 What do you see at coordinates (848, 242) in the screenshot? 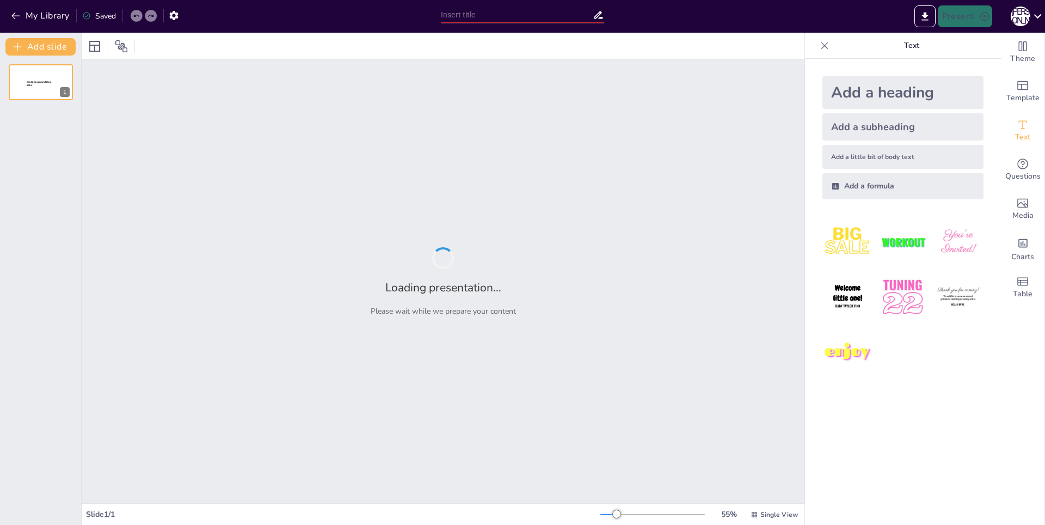
I see `img: 1.jpeg` at bounding box center [848, 242].